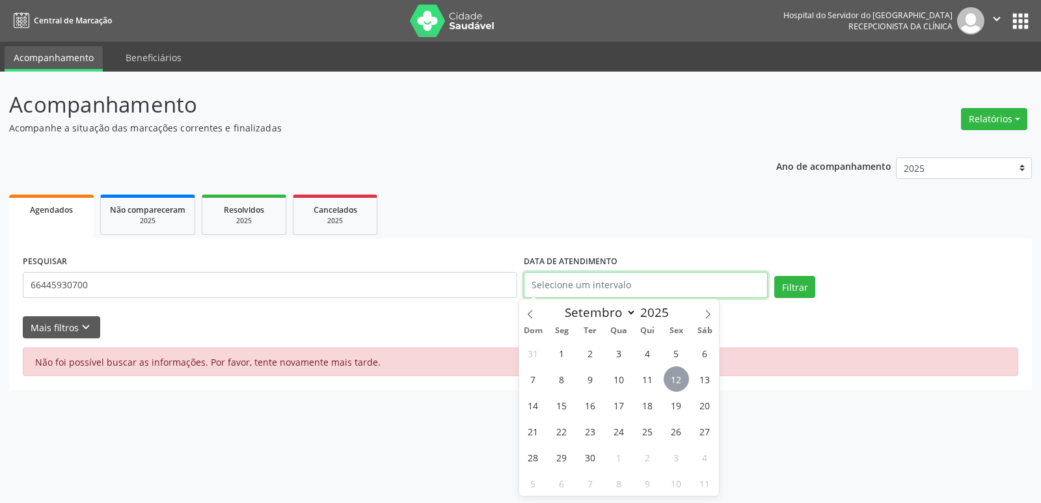 Image resolution: width=1041 pixels, height=503 pixels. I want to click on span: Setembro 2, 2025, so click(590, 353).